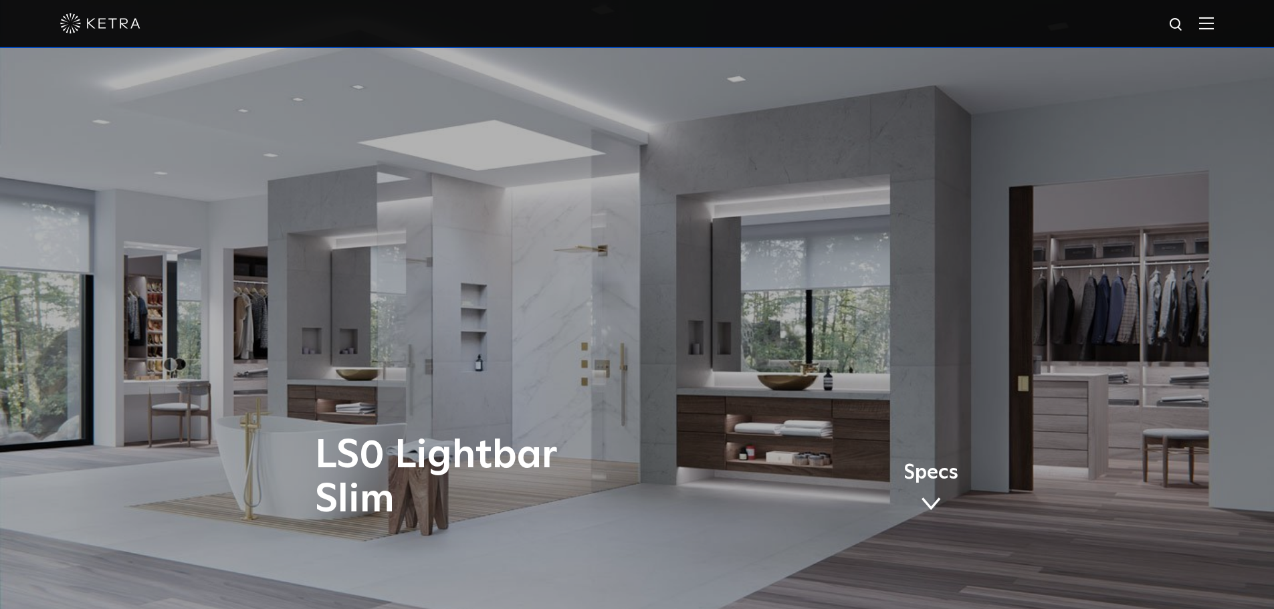  What do you see at coordinates (503, 478) in the screenshot?
I see `h1: LS0 Lightbar Slim` at bounding box center [503, 478].